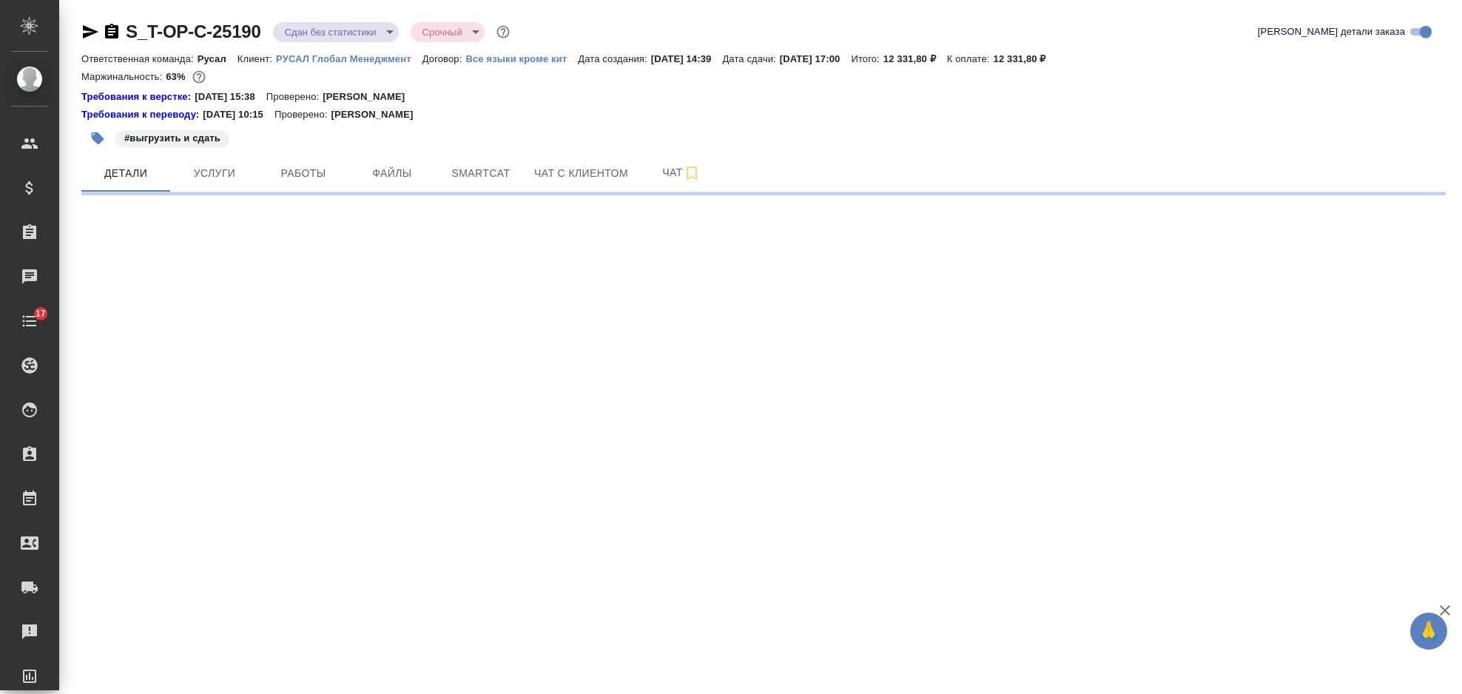  Describe the element at coordinates (442, 32) in the screenshot. I see `button: Срочный` at that location.